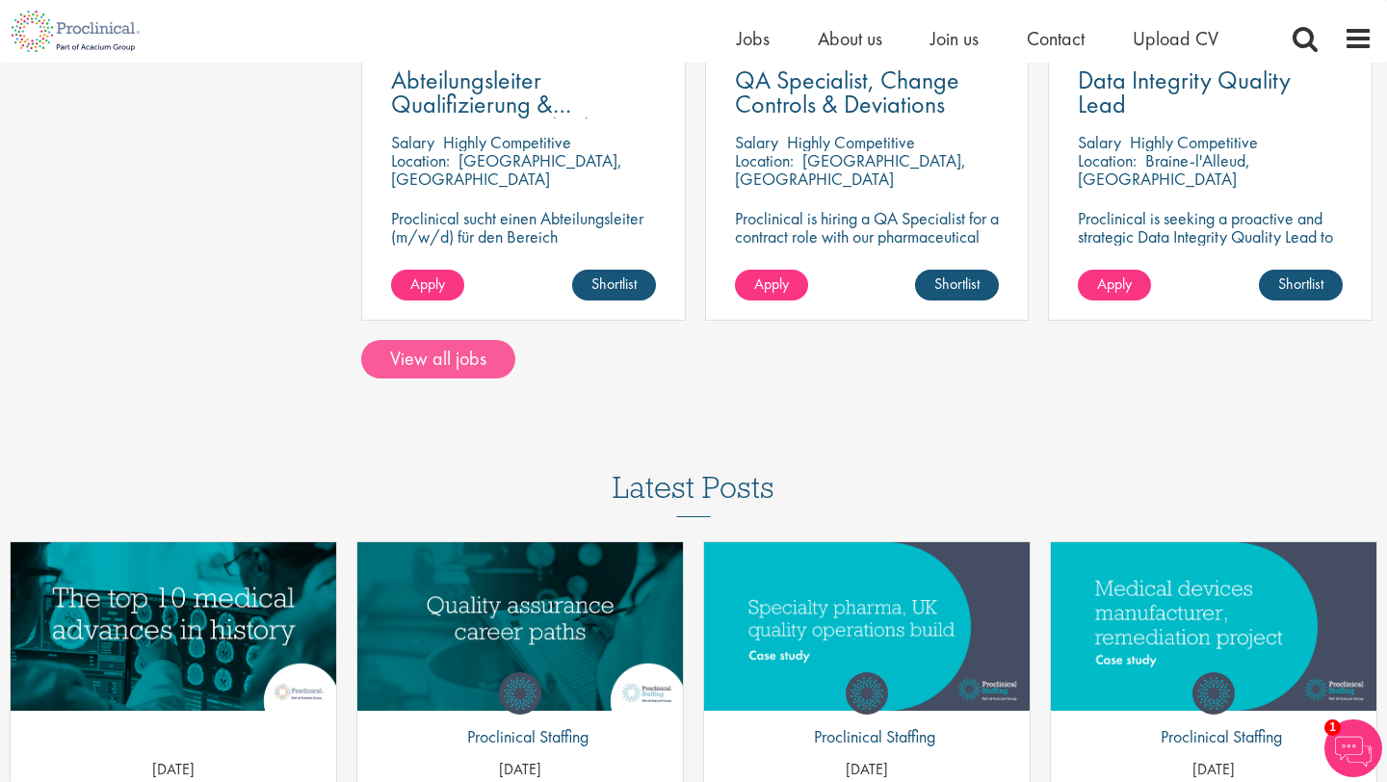  What do you see at coordinates (1209, 236) in the screenshot?
I see `p: Proclinical is seeking a proactive and strategic Data Integrity Quality Lead to join a dynamic team.` at bounding box center [1209, 236].